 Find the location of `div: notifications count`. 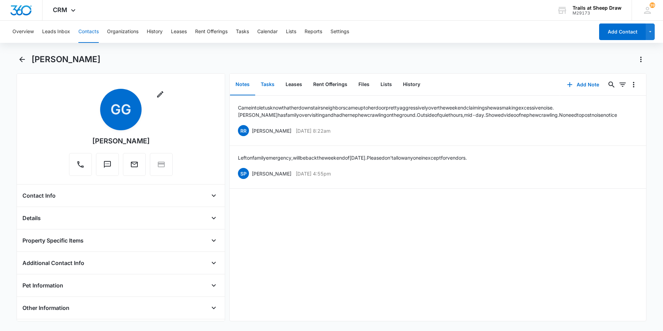

div: notifications count is located at coordinates (652, 5).